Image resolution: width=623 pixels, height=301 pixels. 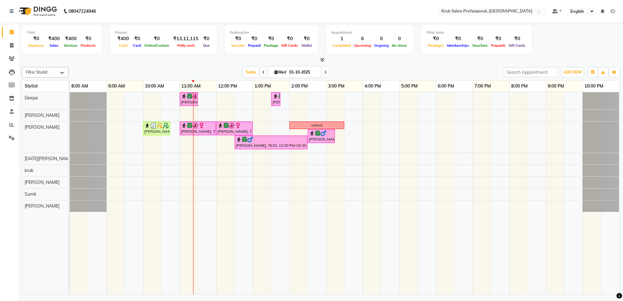 I want to click on span: ADD NEW, so click(x=573, y=72).